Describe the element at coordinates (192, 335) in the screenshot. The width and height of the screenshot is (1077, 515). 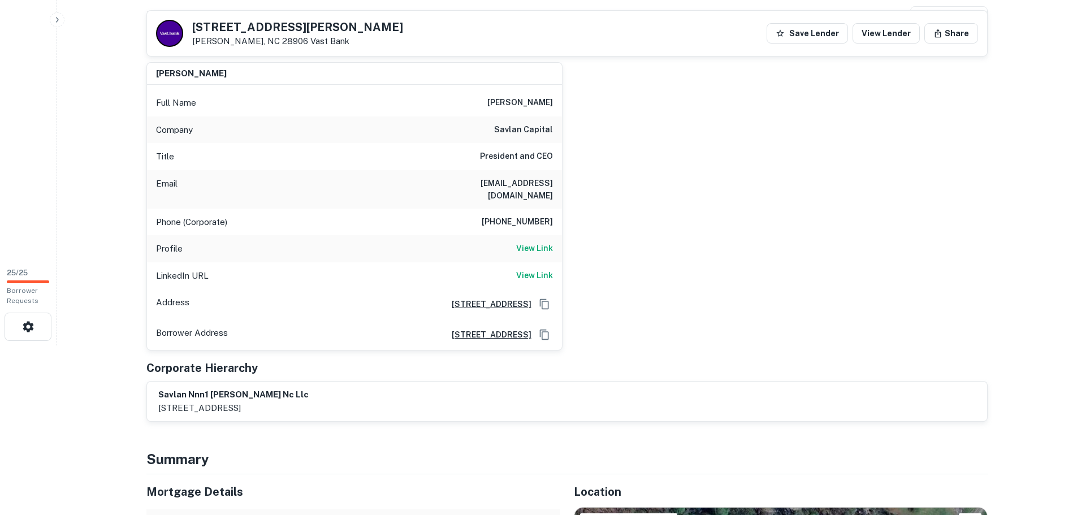
I see `p: Borrower Address` at that location.